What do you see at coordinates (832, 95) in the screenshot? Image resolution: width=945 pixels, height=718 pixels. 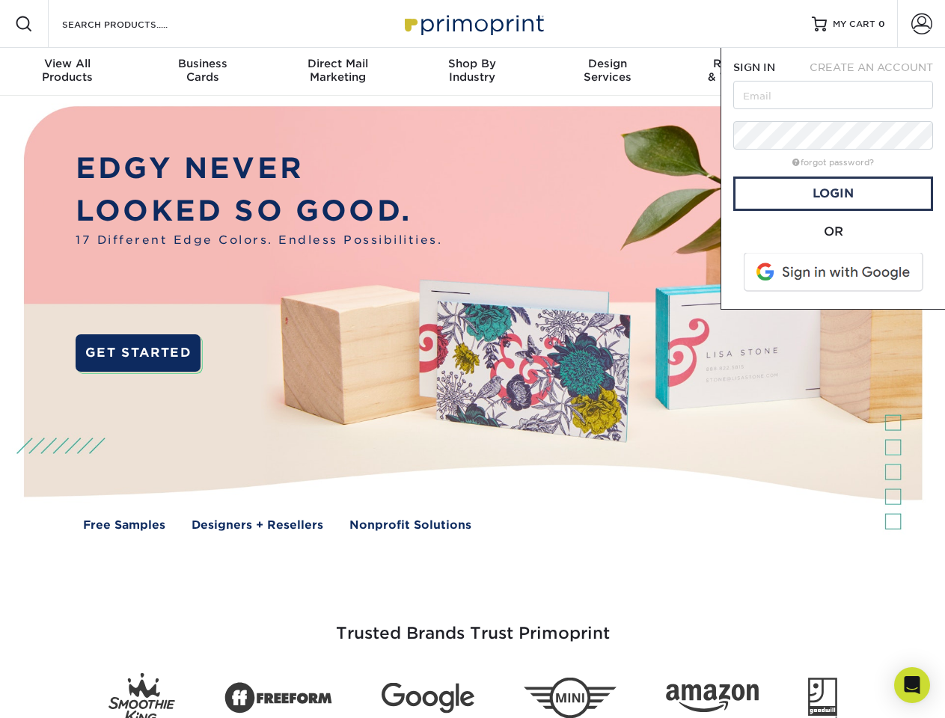 I see `input: Email` at bounding box center [832, 95].